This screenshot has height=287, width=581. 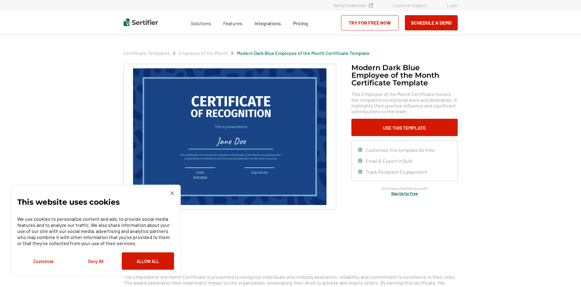 What do you see at coordinates (96, 231) in the screenshot?
I see `p: We use cookies to personalize content and ads, to provide social media features and to analyze ou...` at bounding box center [96, 231].